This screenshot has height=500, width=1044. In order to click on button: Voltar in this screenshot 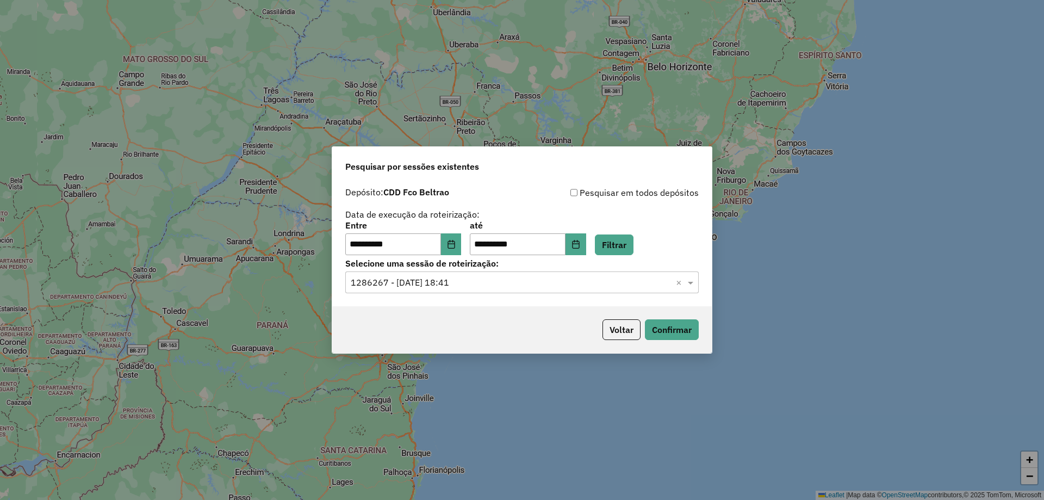, I will do `click(621, 329)`.